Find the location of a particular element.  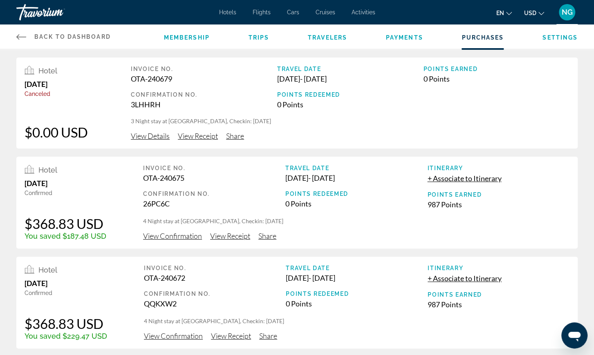

div: 3LHHRH is located at coordinates (204, 105).